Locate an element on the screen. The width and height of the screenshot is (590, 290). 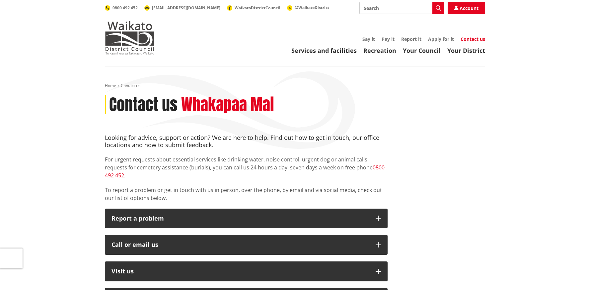
div: Call or email us is located at coordinates (240, 245).